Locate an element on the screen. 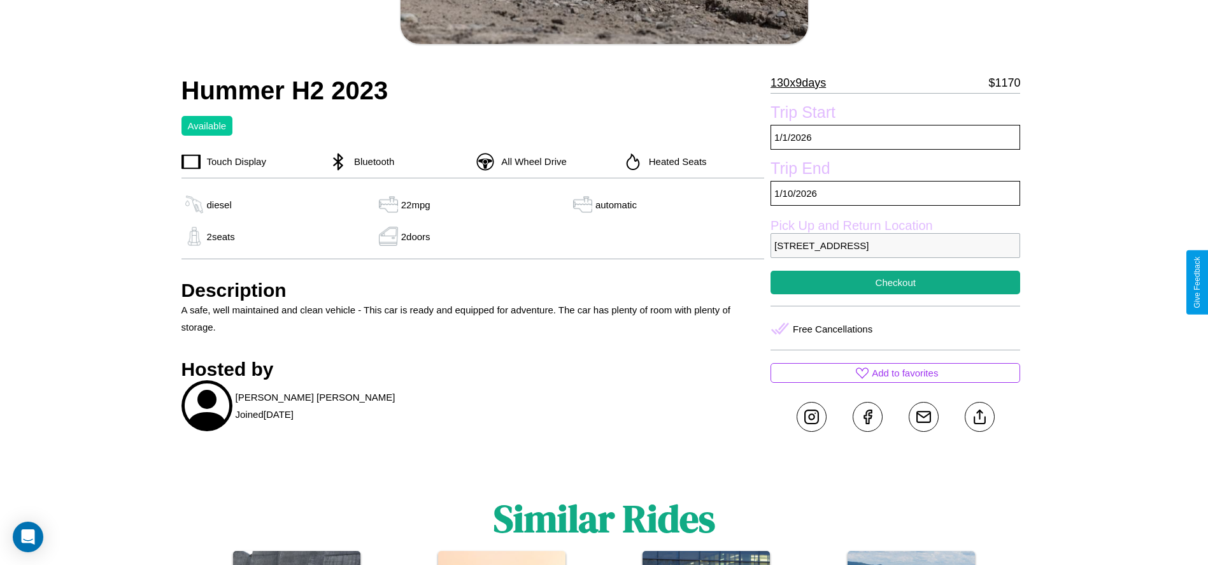 This screenshot has width=1208, height=565. p: Available is located at coordinates (207, 125).